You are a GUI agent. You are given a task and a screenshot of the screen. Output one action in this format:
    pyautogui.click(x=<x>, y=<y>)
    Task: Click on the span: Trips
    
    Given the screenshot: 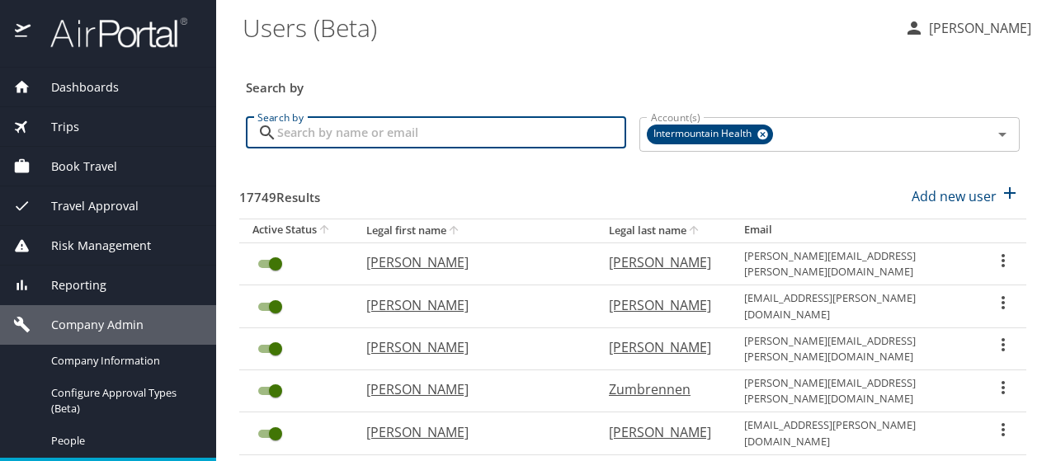 What is the action you would take?
    pyautogui.click(x=54, y=127)
    